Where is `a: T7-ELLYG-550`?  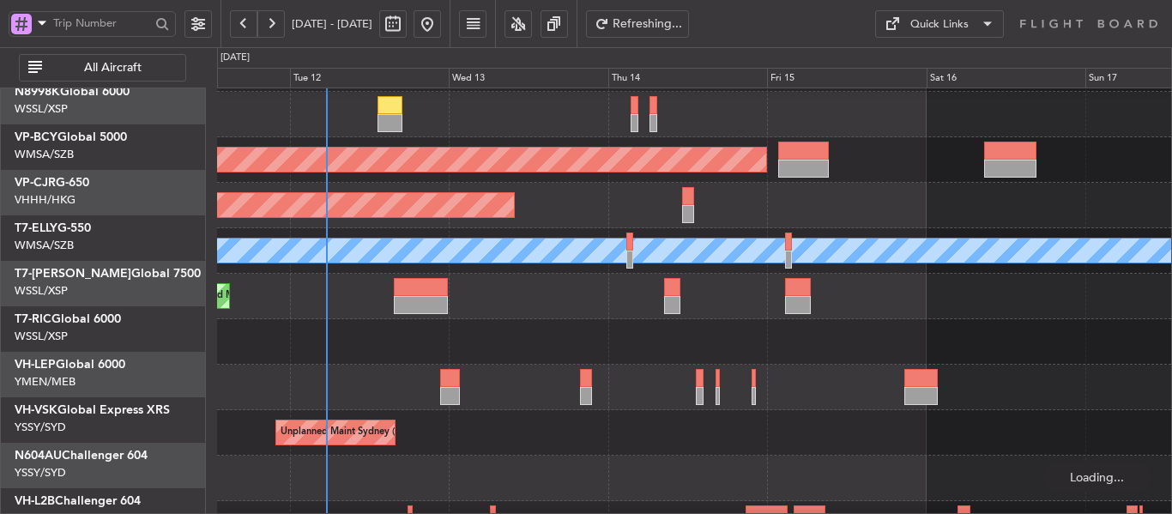 a: T7-ELLYG-550 is located at coordinates (52, 228).